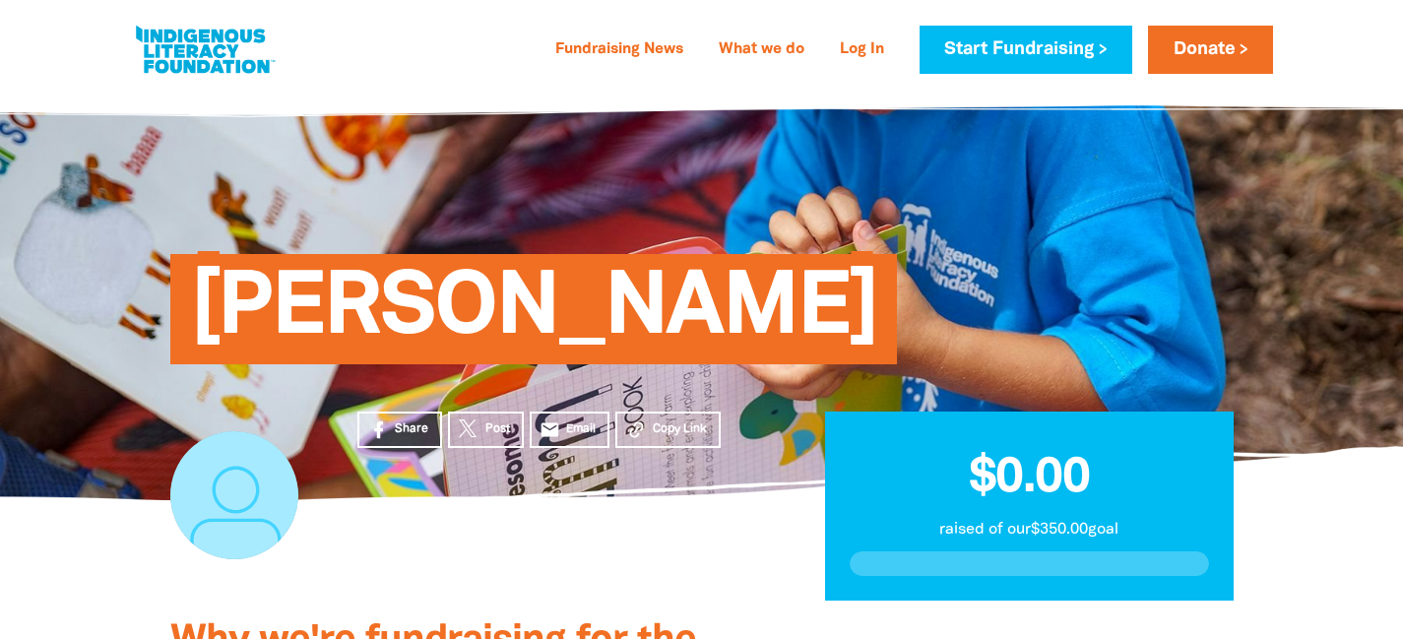 This screenshot has height=639, width=1403. Describe the element at coordinates (1210, 49) in the screenshot. I see `a: Donate` at that location.